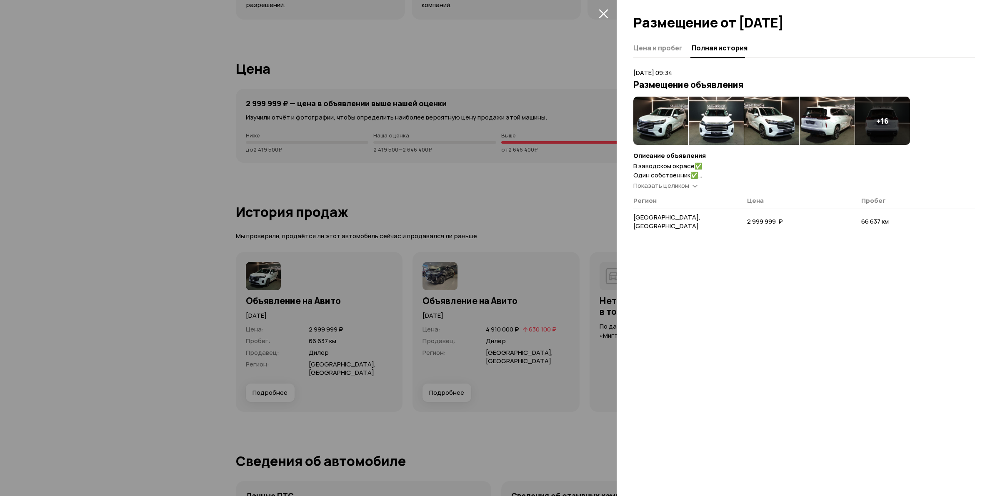 The width and height of the screenshot is (1000, 496). I want to click on span: Пробег, so click(873, 200).